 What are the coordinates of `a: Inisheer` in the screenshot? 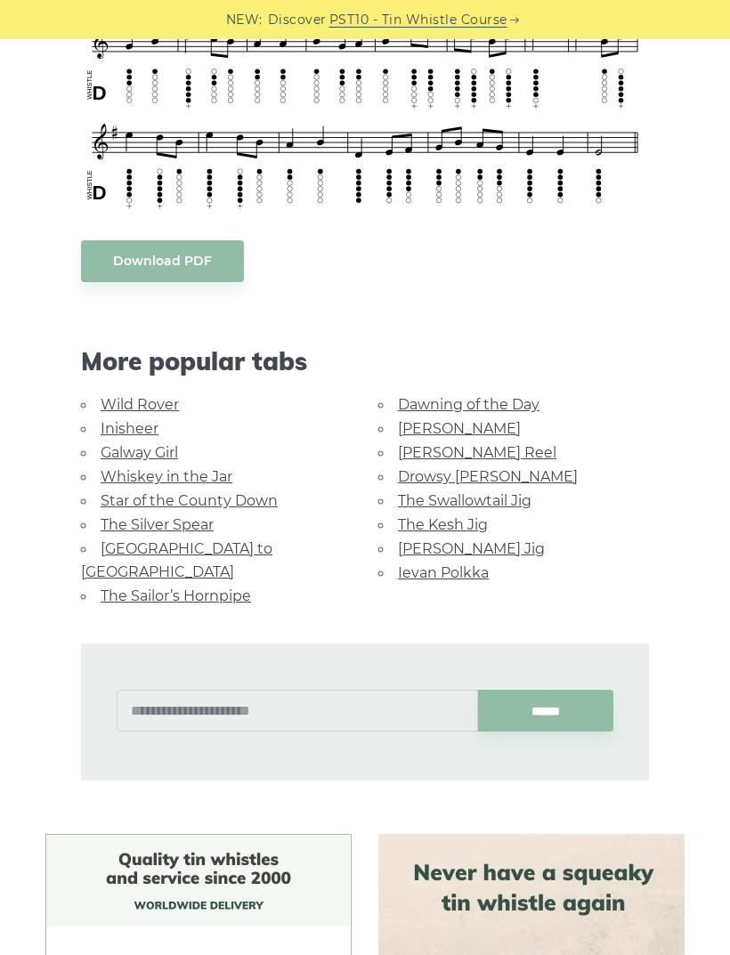 It's located at (129, 428).